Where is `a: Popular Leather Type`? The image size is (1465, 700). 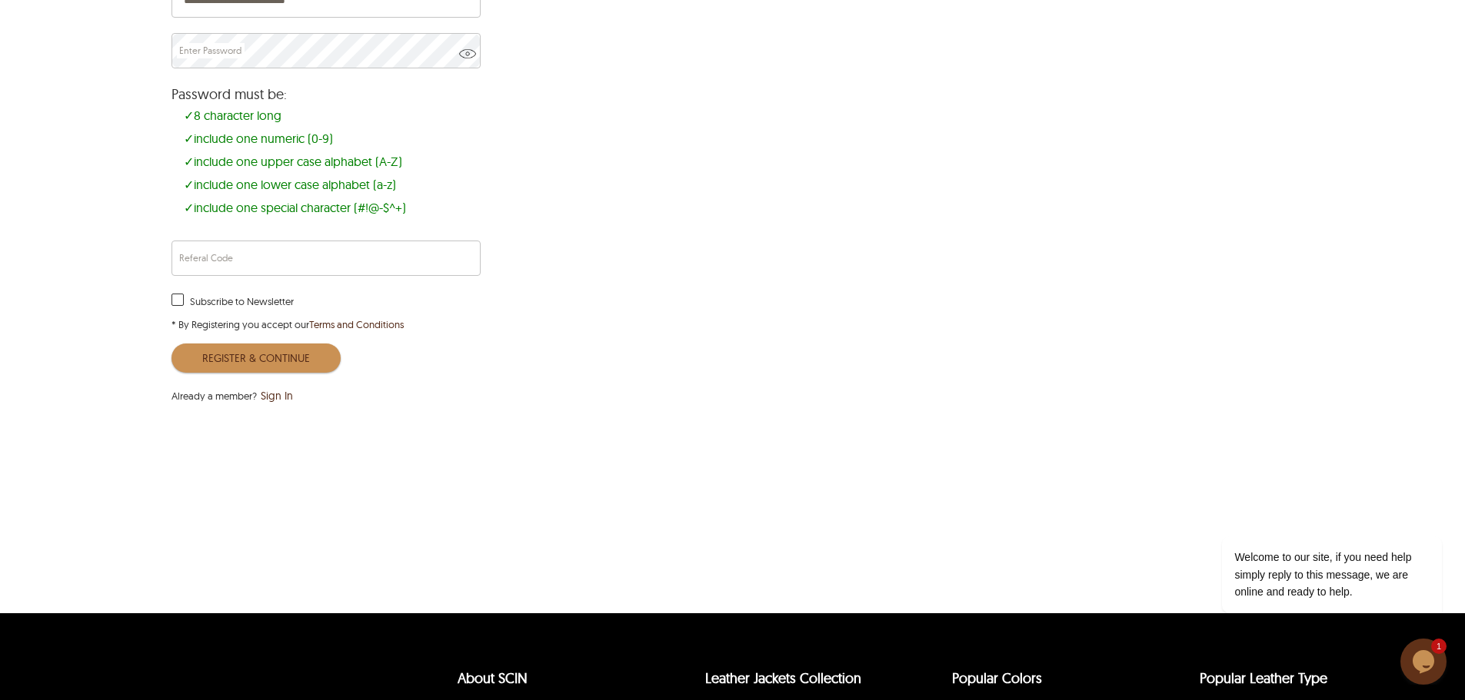
a: Popular Leather Type is located at coordinates (1263, 678).